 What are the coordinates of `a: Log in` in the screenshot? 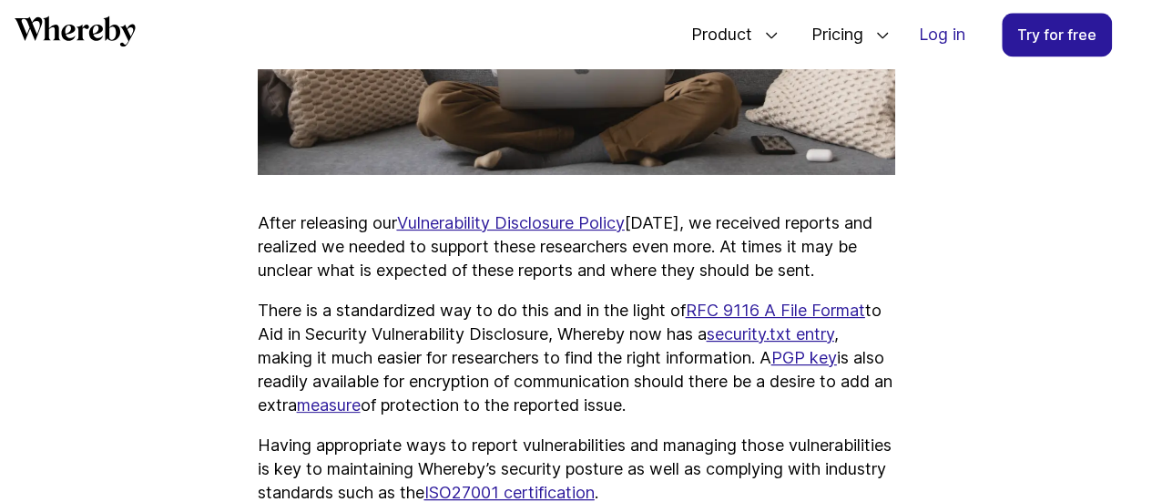 It's located at (942, 35).